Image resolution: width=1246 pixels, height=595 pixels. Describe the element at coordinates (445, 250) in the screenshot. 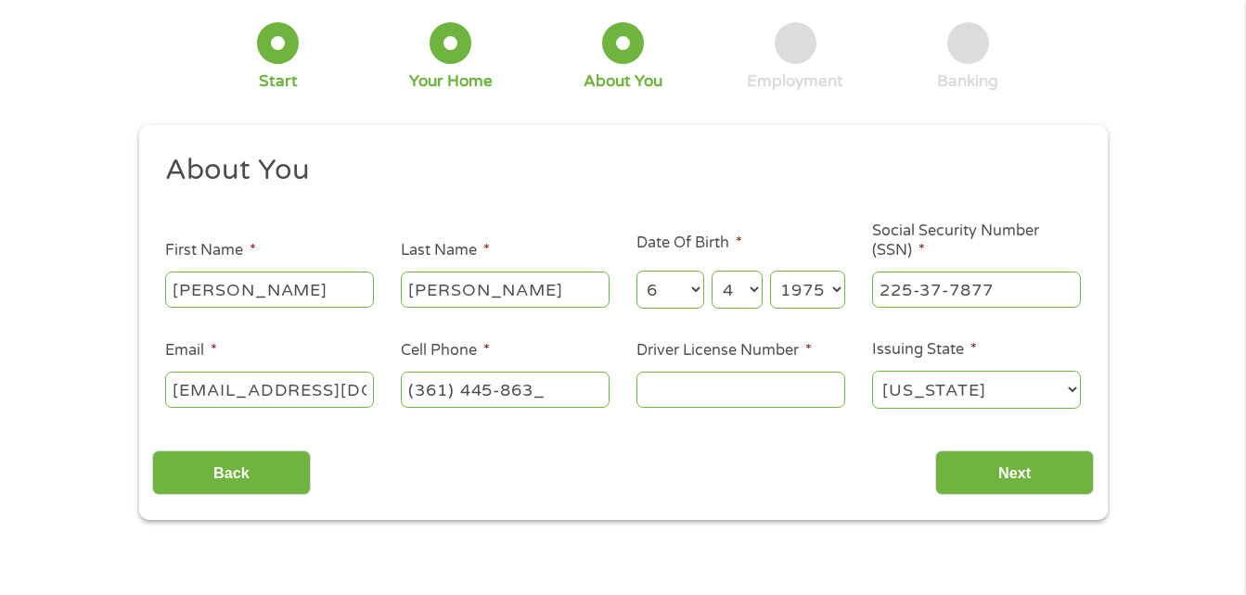

I see `label: Last Name` at that location.